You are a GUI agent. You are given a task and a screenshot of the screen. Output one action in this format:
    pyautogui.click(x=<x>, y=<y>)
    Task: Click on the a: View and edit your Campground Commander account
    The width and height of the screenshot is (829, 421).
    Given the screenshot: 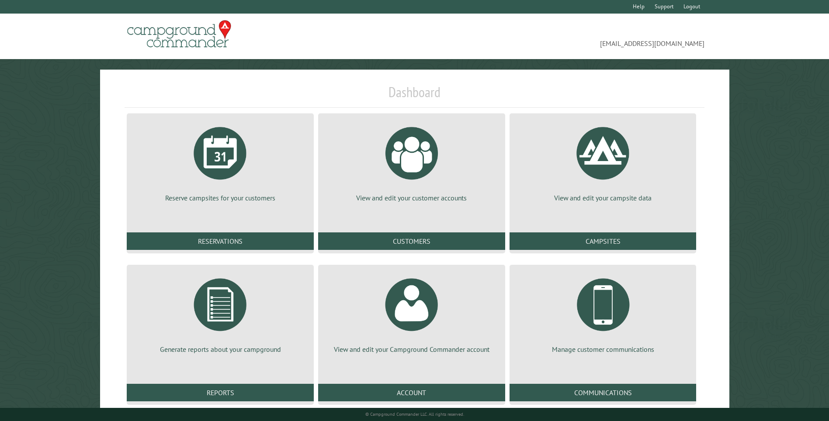 What is the action you would take?
    pyautogui.click(x=412, y=313)
    